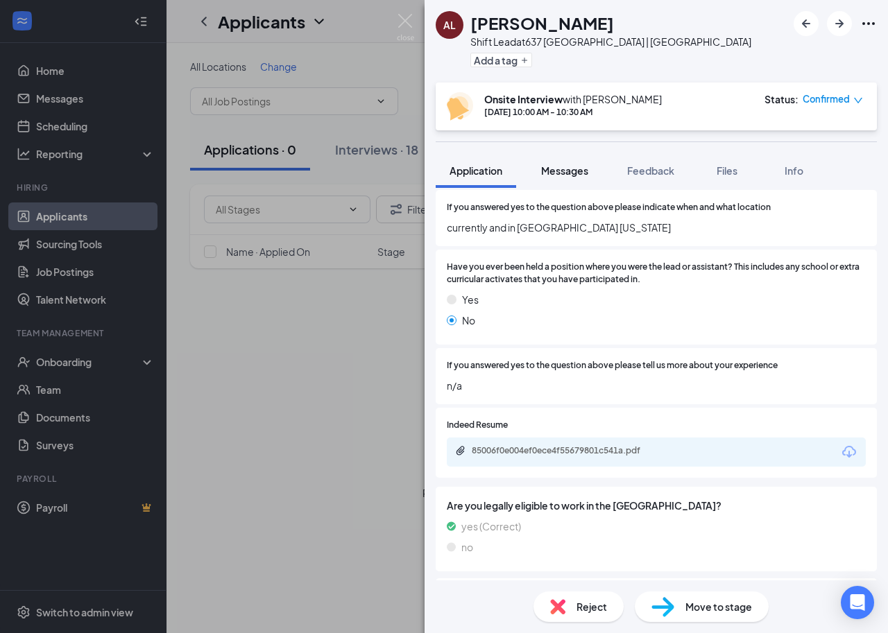 This screenshot has width=888, height=633. I want to click on div: Status :, so click(781, 99).